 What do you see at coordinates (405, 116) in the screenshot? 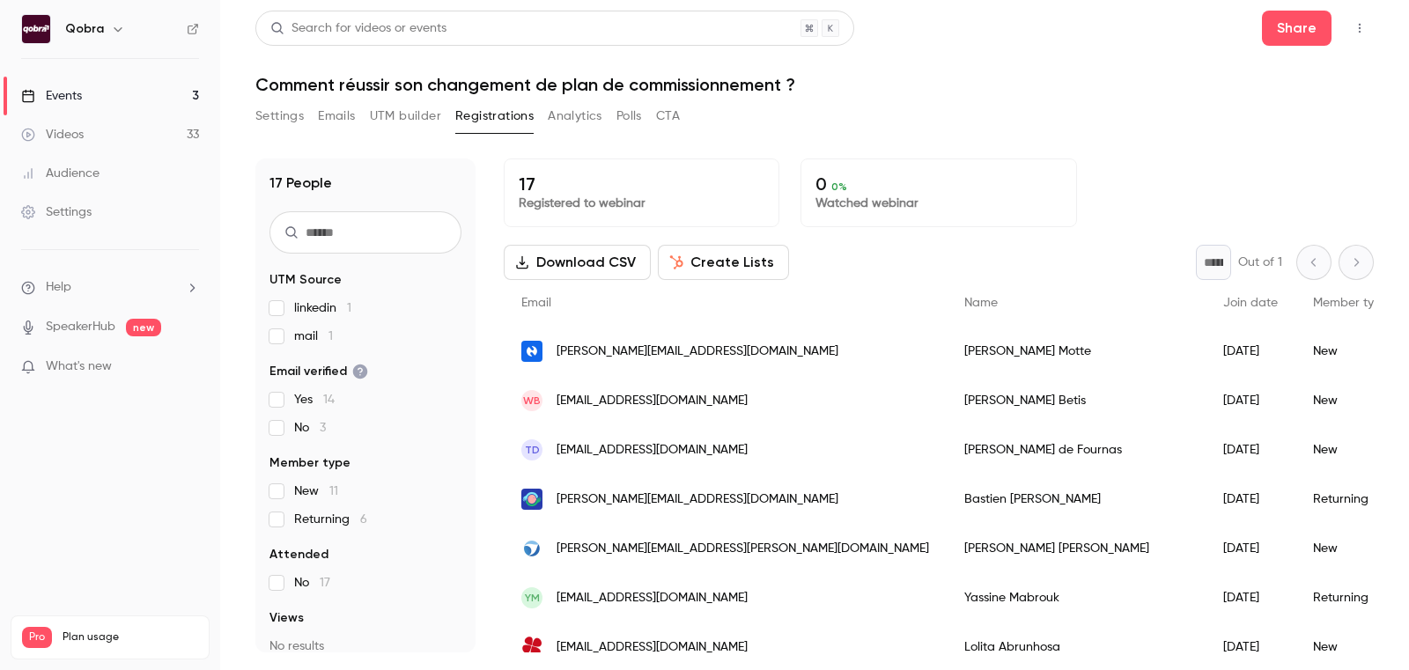
I see `button: UTM builder` at bounding box center [405, 116].